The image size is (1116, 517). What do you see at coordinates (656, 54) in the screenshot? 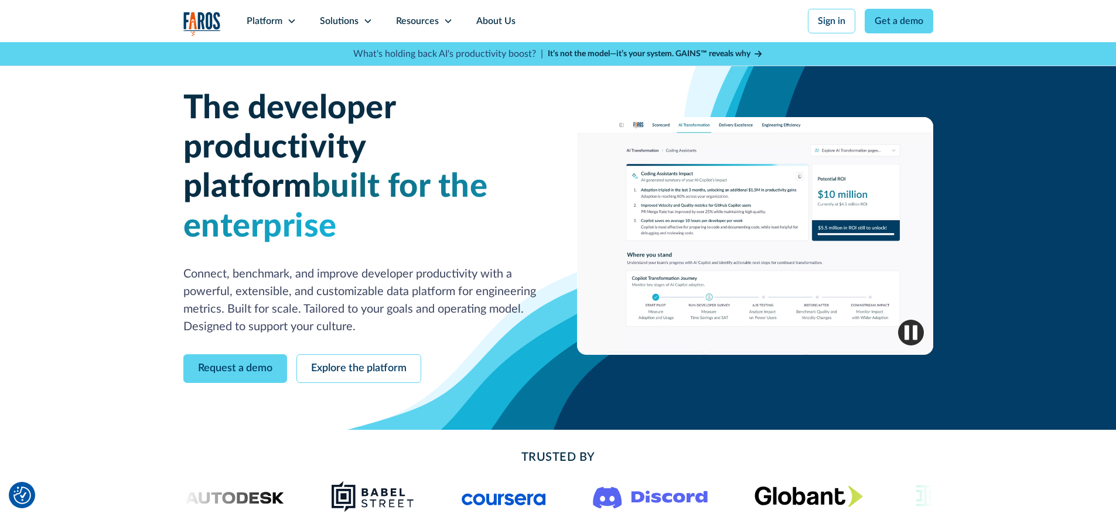
I see `a: It’s not the model—it’s your system. GAINS™ reveals why` at bounding box center [656, 54].